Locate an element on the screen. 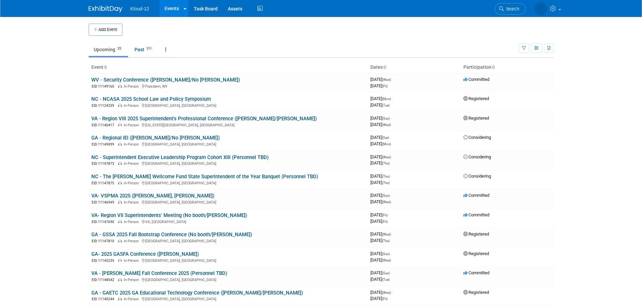  span: EID: 11140417 is located at coordinates (104, 125).